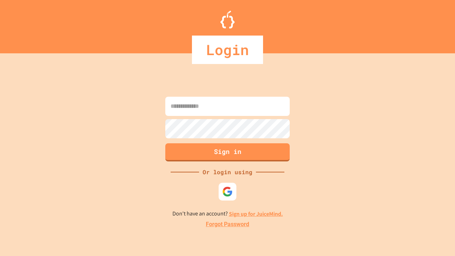  Describe the element at coordinates (227, 191) in the screenshot. I see `img: google-icon.svg` at that location.